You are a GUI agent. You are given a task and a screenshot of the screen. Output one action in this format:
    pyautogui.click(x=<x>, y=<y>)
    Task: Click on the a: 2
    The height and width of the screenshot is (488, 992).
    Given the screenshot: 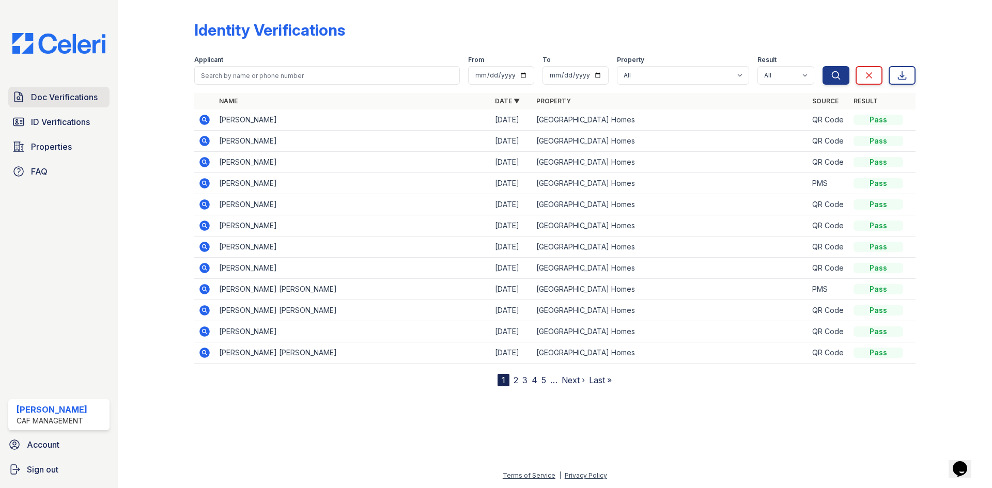 What is the action you would take?
    pyautogui.click(x=516, y=380)
    